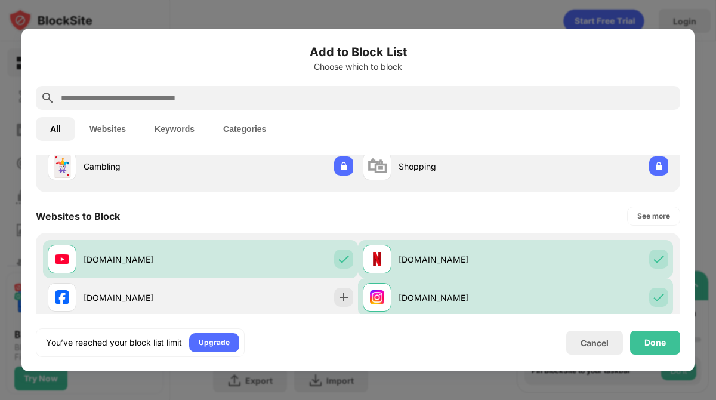 This screenshot has height=400, width=716. What do you see at coordinates (245, 129) in the screenshot?
I see `button: Categories` at bounding box center [245, 129].